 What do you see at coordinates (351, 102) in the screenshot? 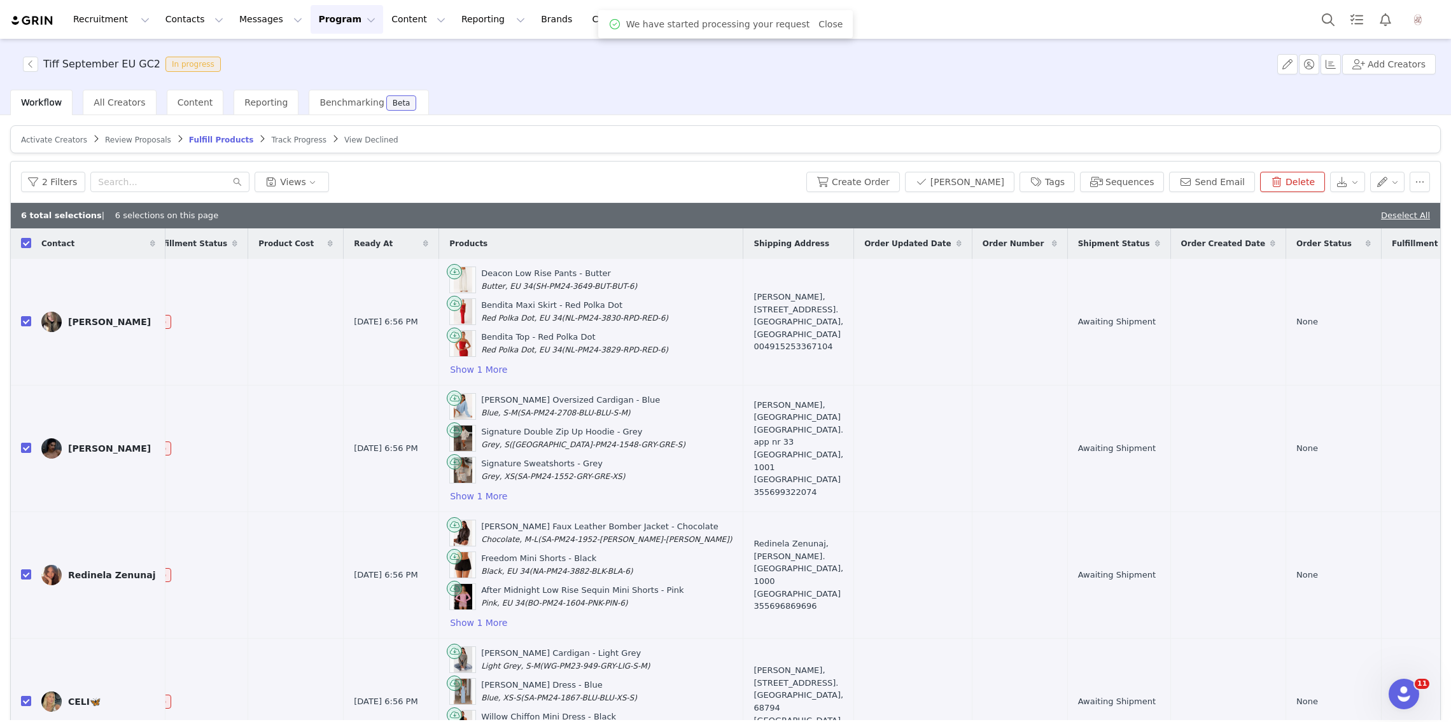
I see `span: Benchmarking` at bounding box center [351, 102].